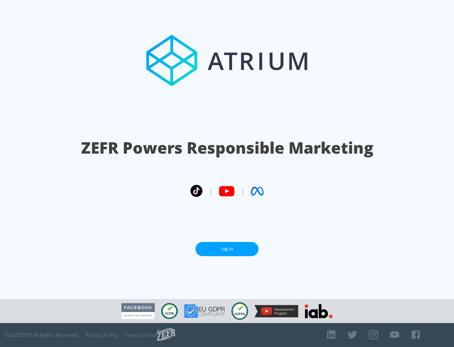 The height and width of the screenshot is (347, 454). What do you see at coordinates (240, 311) in the screenshot?
I see `img: COPPA Compliant` at bounding box center [240, 311].